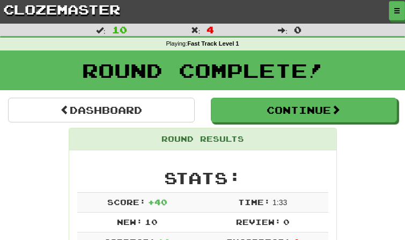  I want to click on button: Continue, so click(304, 110).